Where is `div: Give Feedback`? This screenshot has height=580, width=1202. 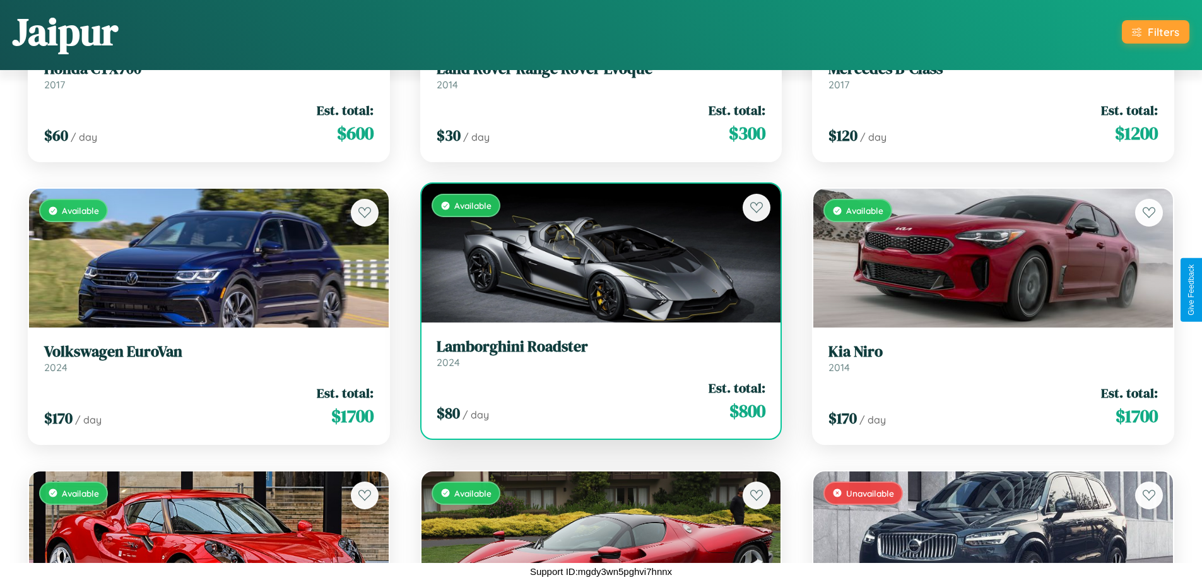
div: Give Feedback is located at coordinates (1191, 290).